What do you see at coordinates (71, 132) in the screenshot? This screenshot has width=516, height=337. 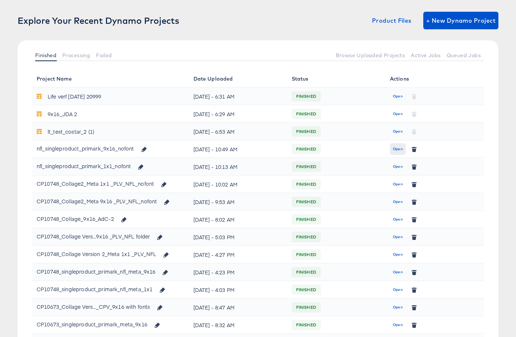 I see `div: lt_test_costar_2 (1)` at bounding box center [71, 132].